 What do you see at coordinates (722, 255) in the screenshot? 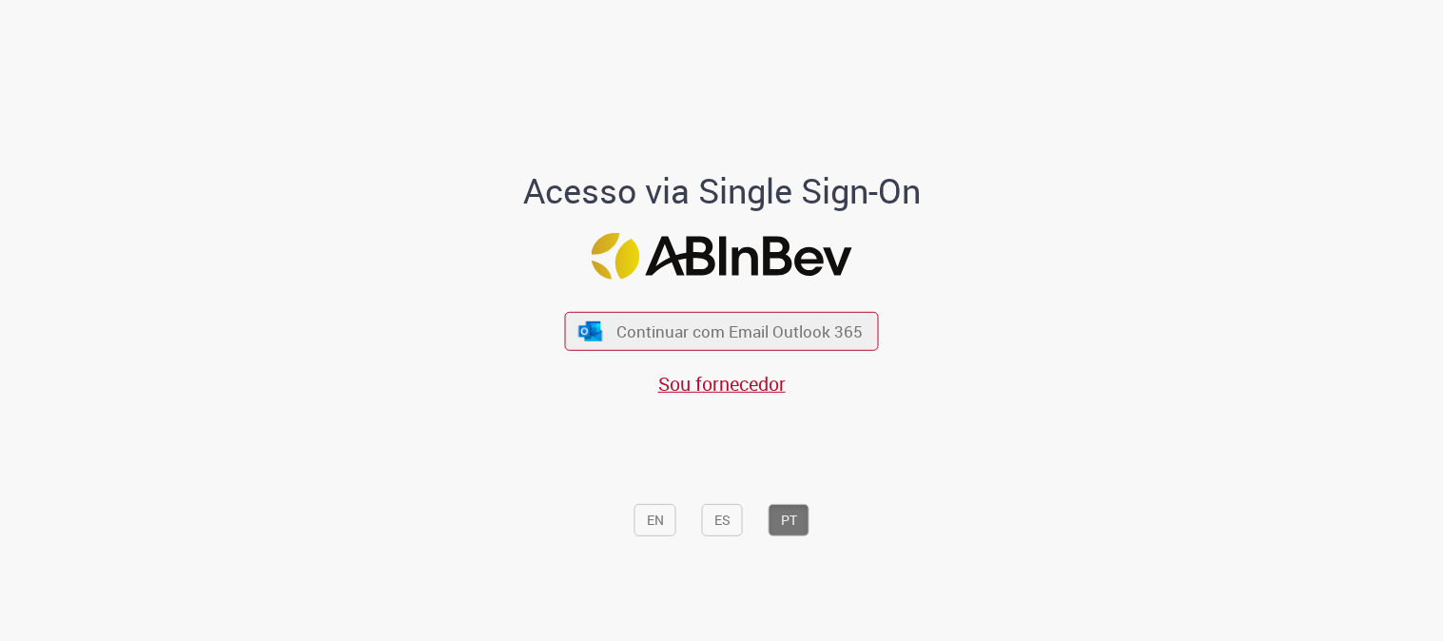
I see `img: Logo ABInBev` at bounding box center [722, 255].